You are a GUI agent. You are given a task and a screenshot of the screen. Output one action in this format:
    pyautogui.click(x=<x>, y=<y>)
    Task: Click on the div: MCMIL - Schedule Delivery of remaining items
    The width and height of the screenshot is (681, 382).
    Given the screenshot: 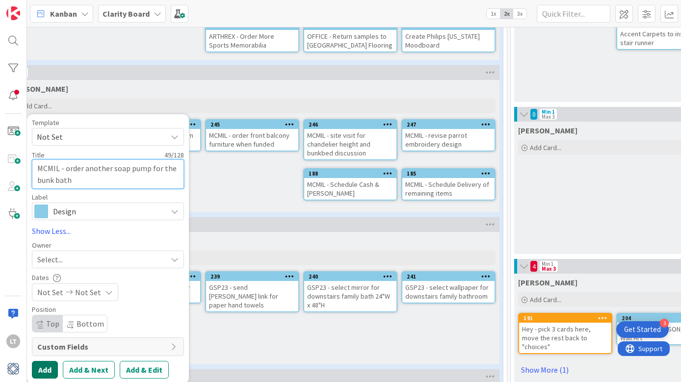 What is the action you would take?
    pyautogui.click(x=448, y=189)
    